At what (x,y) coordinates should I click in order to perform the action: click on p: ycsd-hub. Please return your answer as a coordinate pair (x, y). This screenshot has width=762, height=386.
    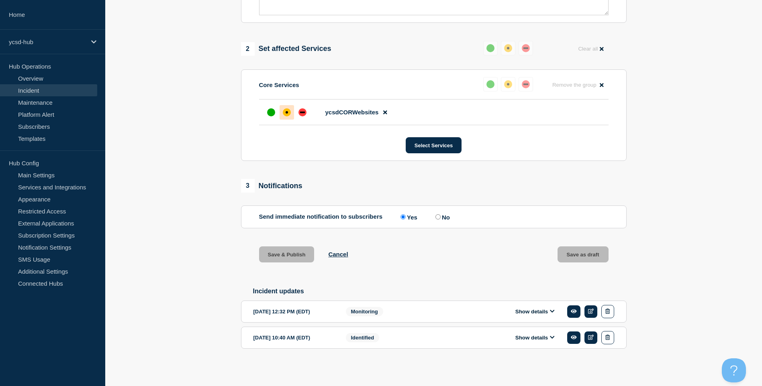
    Looking at the image, I should click on (47, 42).